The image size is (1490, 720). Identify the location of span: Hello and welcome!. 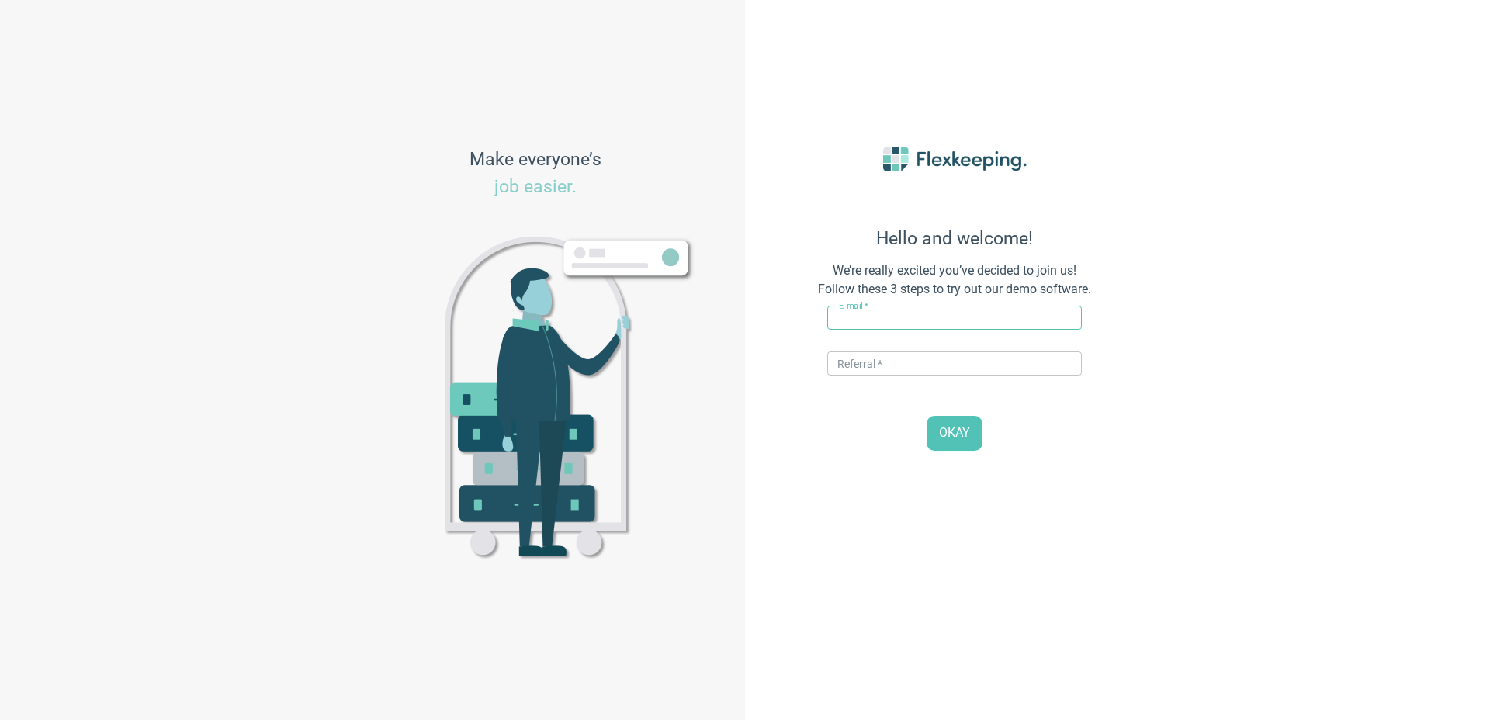
(954, 238).